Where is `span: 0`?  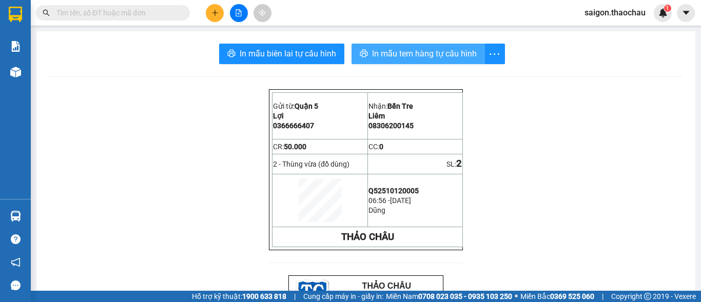 span: 0 is located at coordinates (382, 147).